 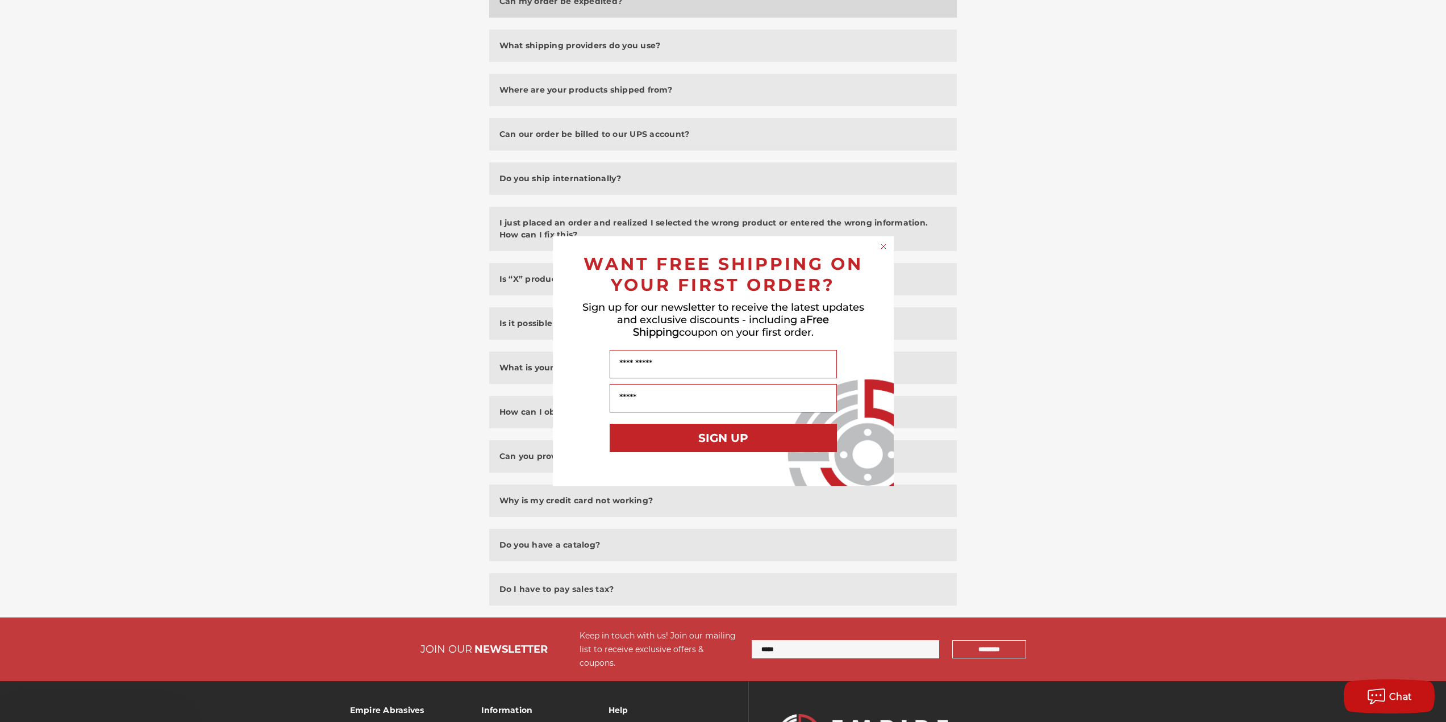 What do you see at coordinates (723, 274) in the screenshot?
I see `span: WANT FREE SHIPPING ON YOUR FIRST ORDER?` at bounding box center [723, 274].